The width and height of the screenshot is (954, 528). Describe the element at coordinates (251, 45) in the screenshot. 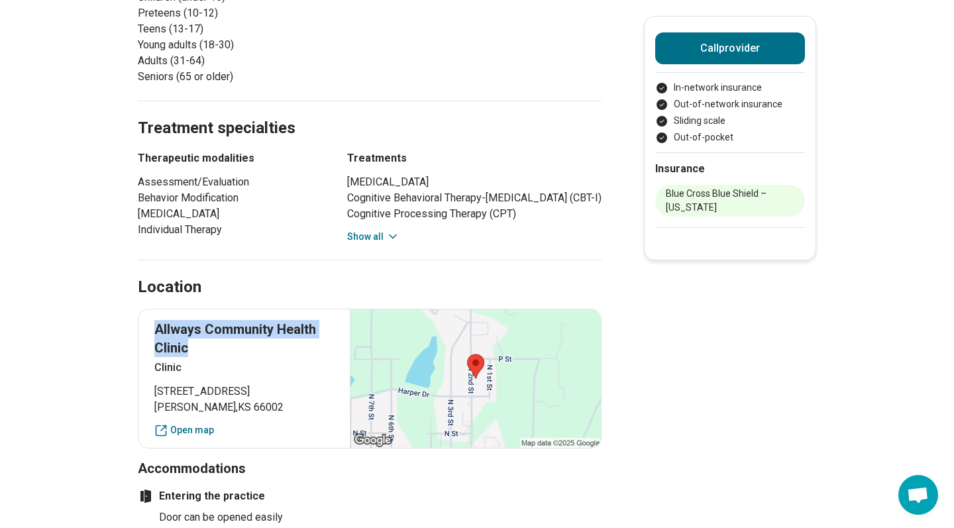

I see `li: Young adults (18-30)` at that location.